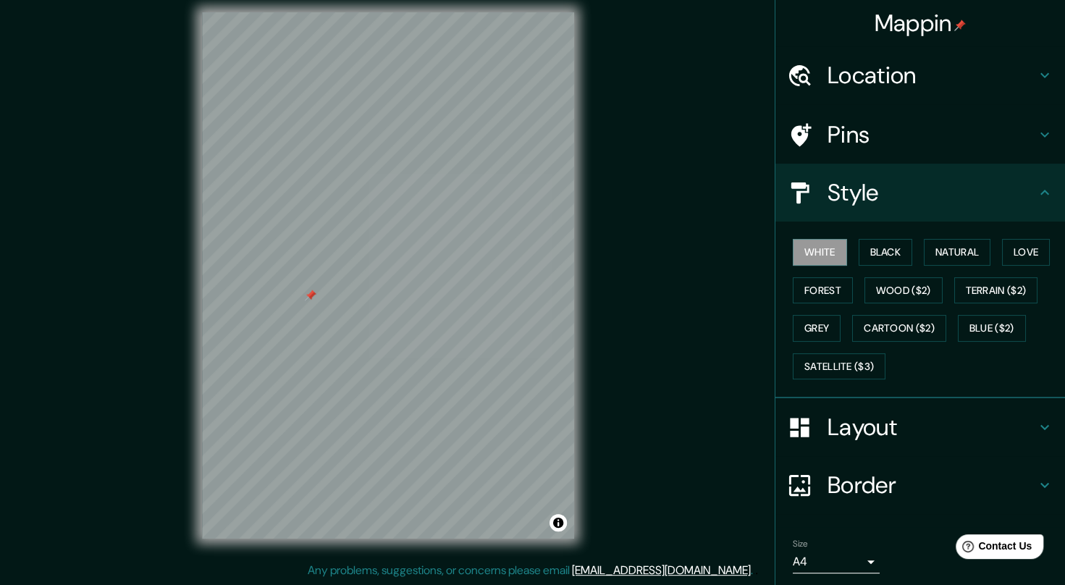 This screenshot has height=585, width=1065. What do you see at coordinates (920, 23) in the screenshot?
I see `h4: Mappin` at bounding box center [920, 23].